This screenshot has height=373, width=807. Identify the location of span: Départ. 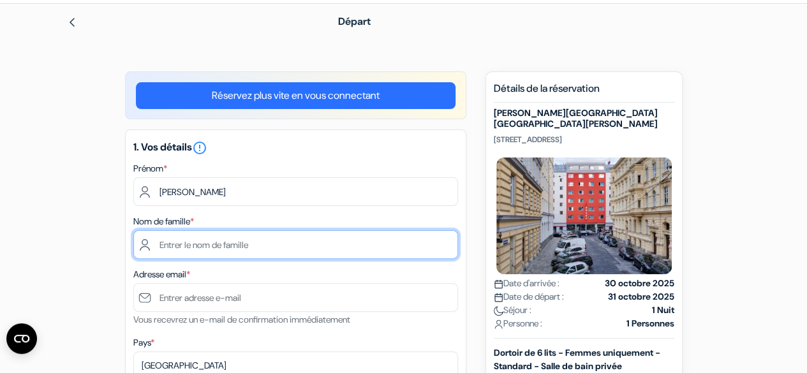
(354, 21).